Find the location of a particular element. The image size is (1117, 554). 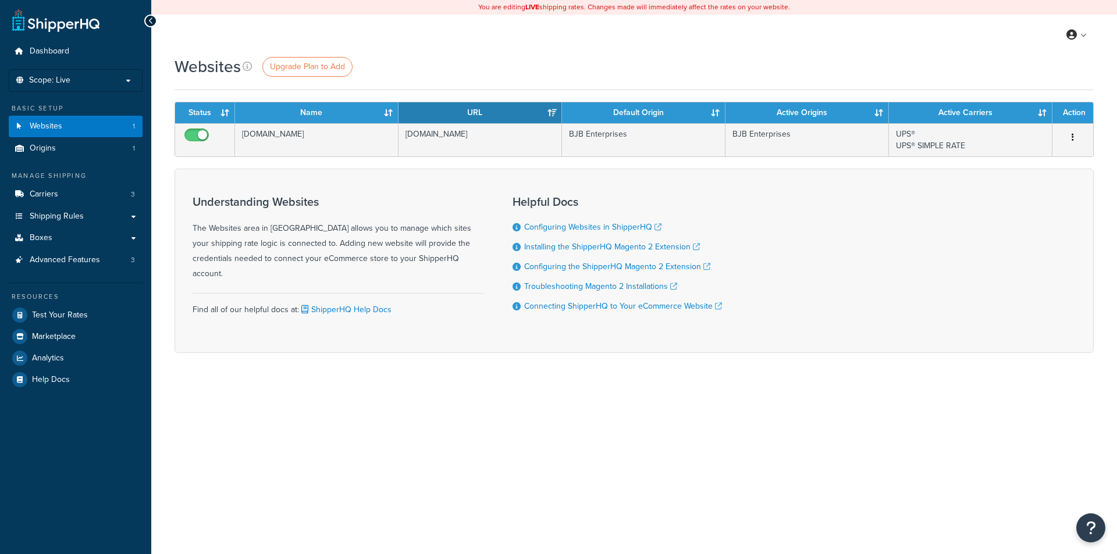

span: Test Your Rates is located at coordinates (60, 315).